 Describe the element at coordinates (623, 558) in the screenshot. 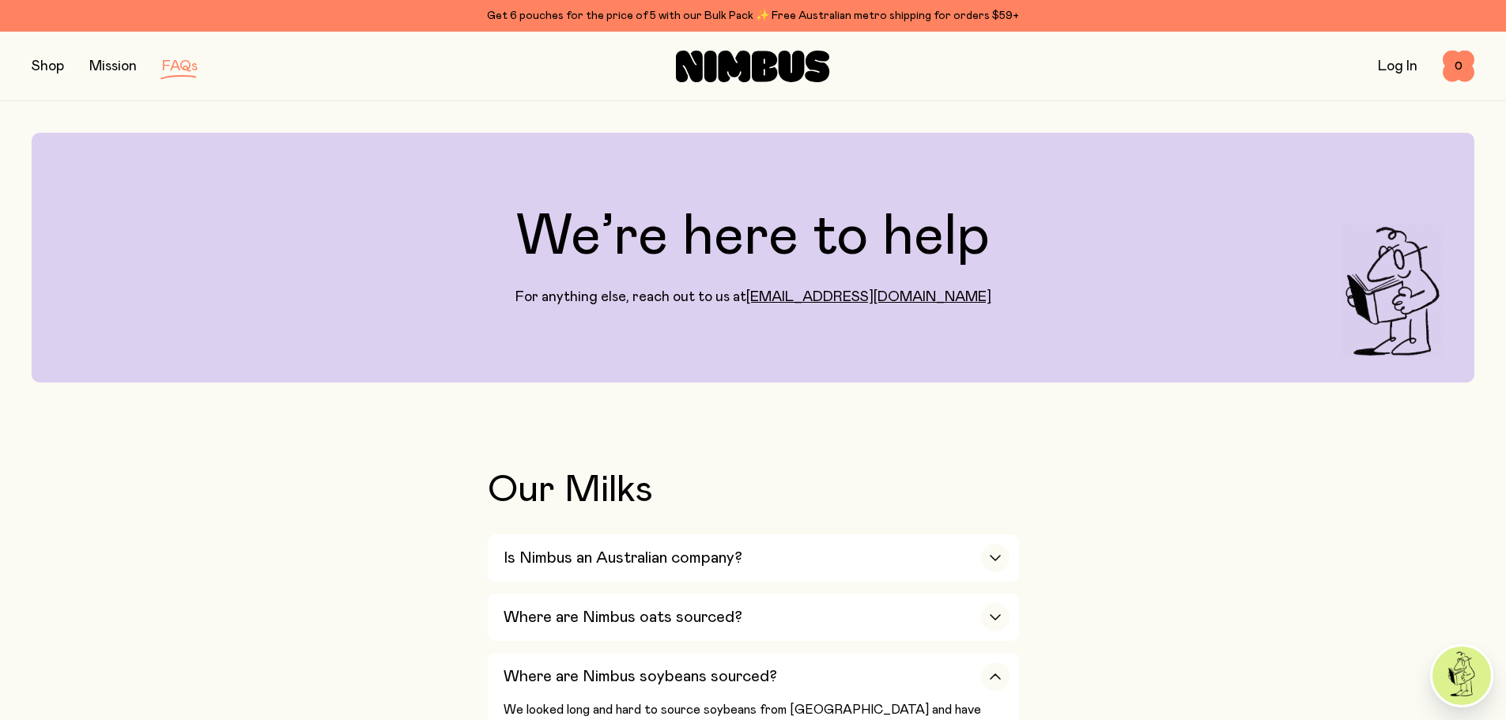

I see `h3: Is Nimbus an Australian company?` at that location.